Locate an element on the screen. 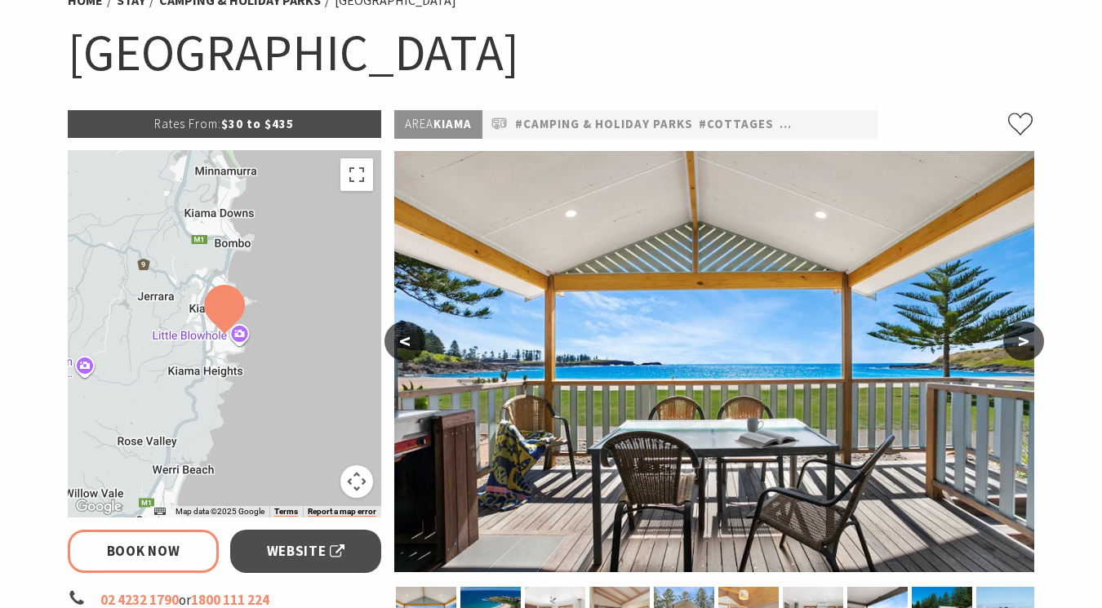  a: #Cottages is located at coordinates (736, 124).